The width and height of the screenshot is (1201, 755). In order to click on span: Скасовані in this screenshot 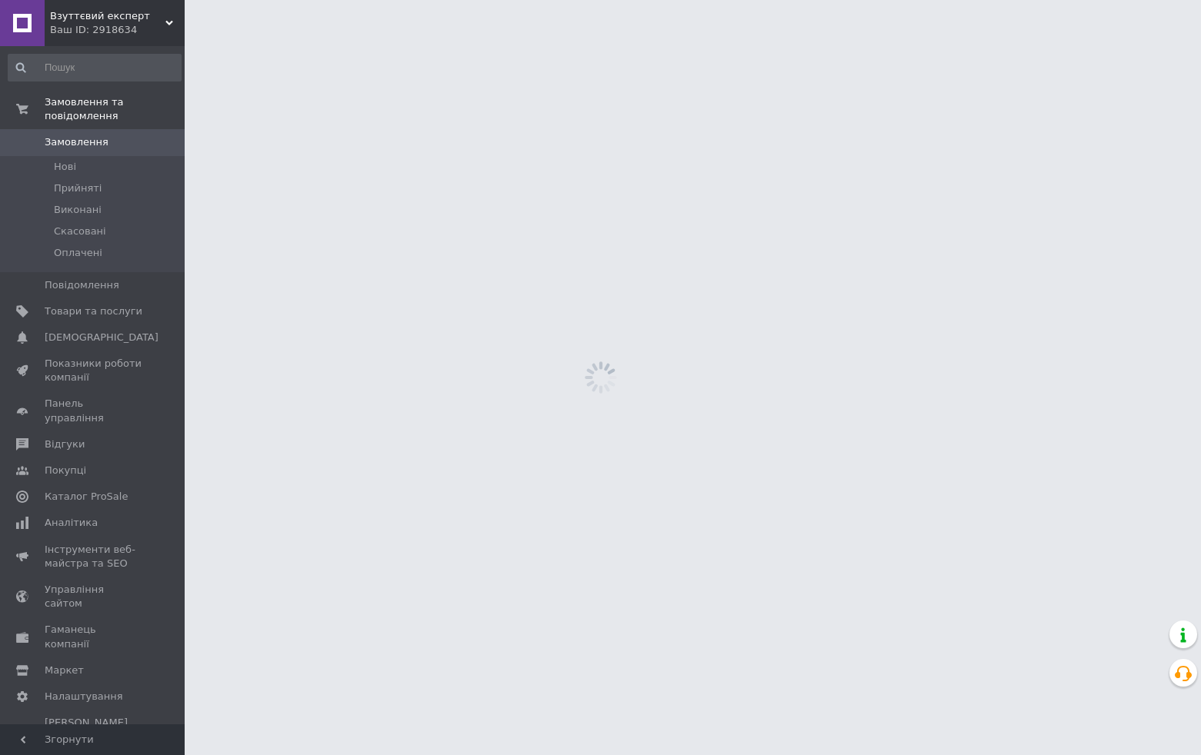, I will do `click(80, 232)`.